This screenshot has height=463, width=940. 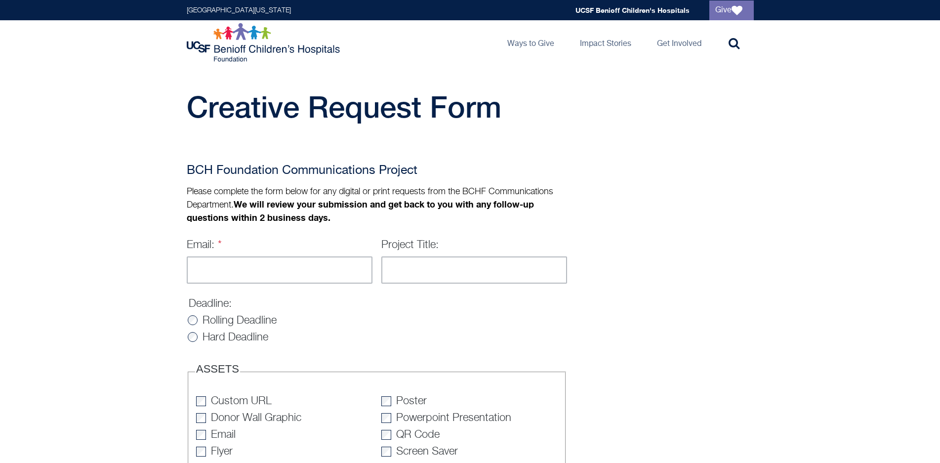 What do you see at coordinates (377, 205) in the screenshot?
I see `p: Please complete the form below for any digital or print requests from the BCHF Communications Dep...` at bounding box center [377, 205].